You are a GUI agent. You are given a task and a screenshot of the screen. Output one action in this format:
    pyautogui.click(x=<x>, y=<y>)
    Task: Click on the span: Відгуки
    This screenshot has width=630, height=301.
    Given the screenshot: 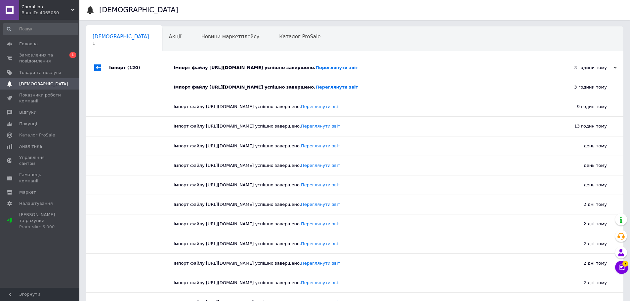 What is the action you would take?
    pyautogui.click(x=28, y=112)
    